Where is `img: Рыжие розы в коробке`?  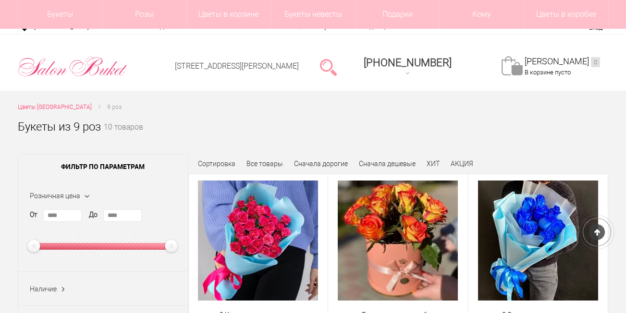
img: Рыжие розы в коробке is located at coordinates (398, 241).